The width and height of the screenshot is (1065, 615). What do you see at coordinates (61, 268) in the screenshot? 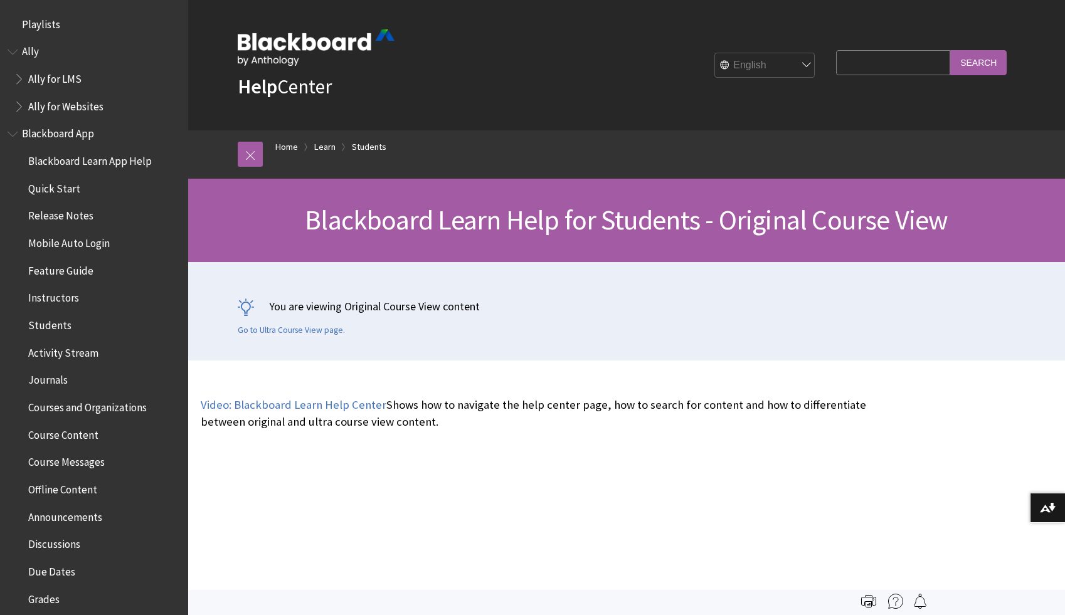
I see `span: Feature Guide` at bounding box center [61, 268].